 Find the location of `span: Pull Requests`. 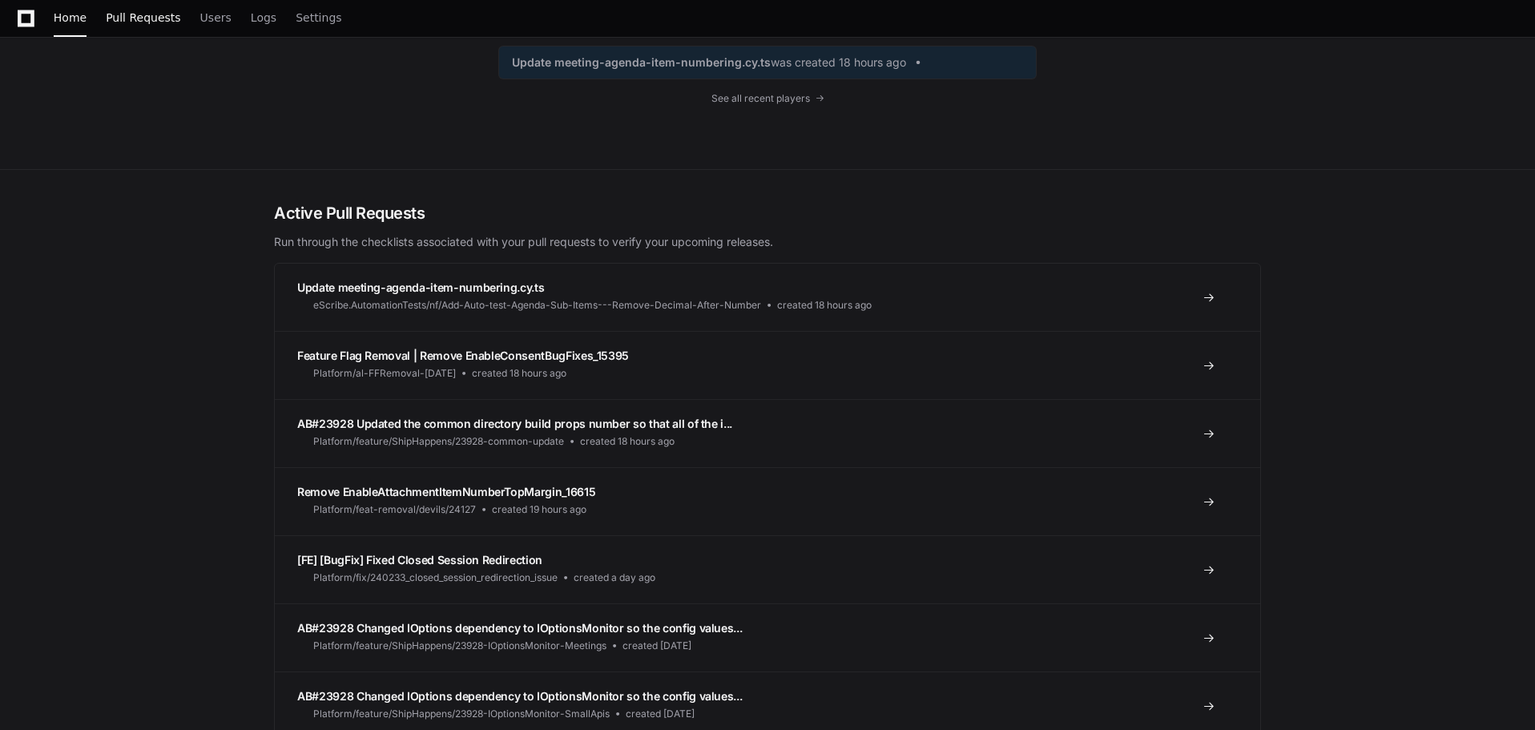

span: Pull Requests is located at coordinates (143, 18).